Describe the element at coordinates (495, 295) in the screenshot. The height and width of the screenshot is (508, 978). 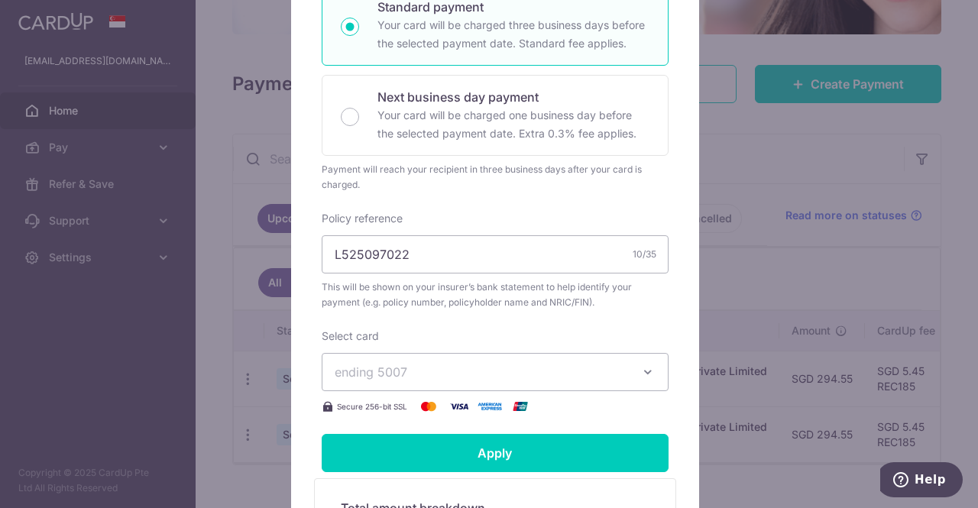
I see `span: This will be shown on your insurer’s bank statement to help identify your payment (e.g. policy nu...` at that location.